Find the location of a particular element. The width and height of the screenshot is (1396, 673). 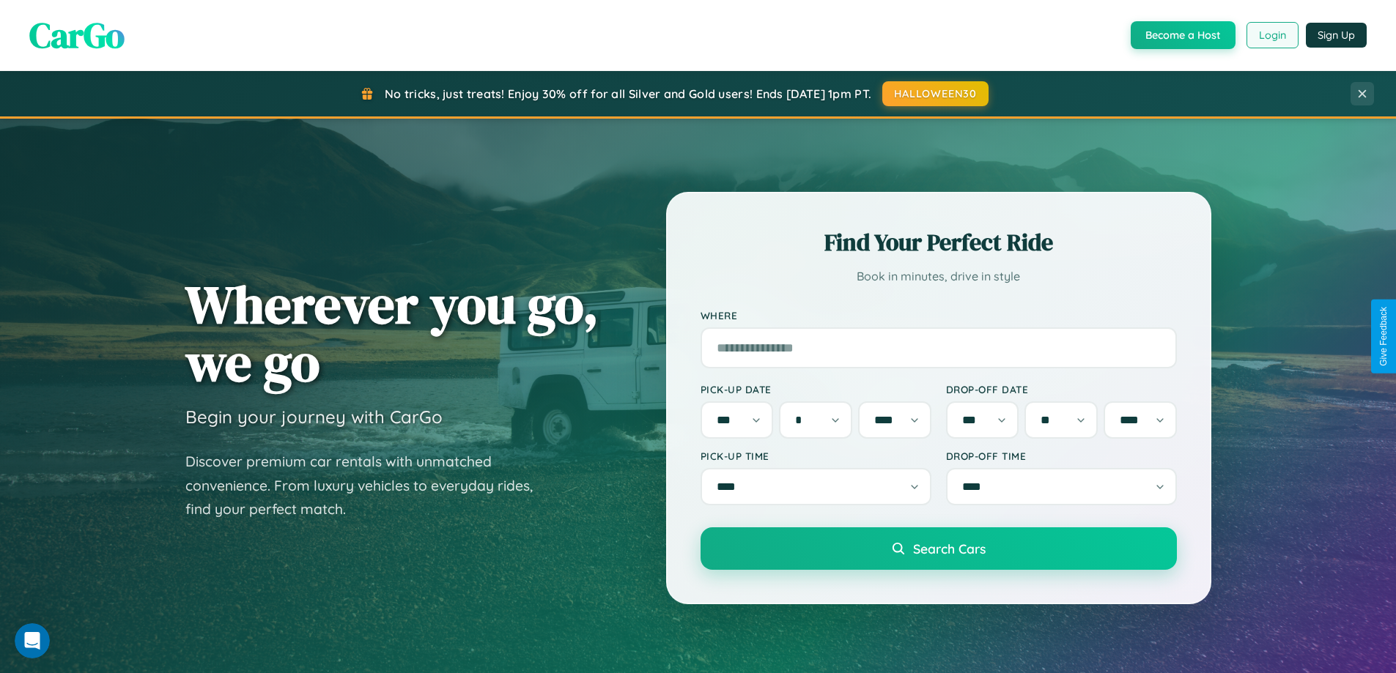

div: Give Feedback is located at coordinates (1383, 336).